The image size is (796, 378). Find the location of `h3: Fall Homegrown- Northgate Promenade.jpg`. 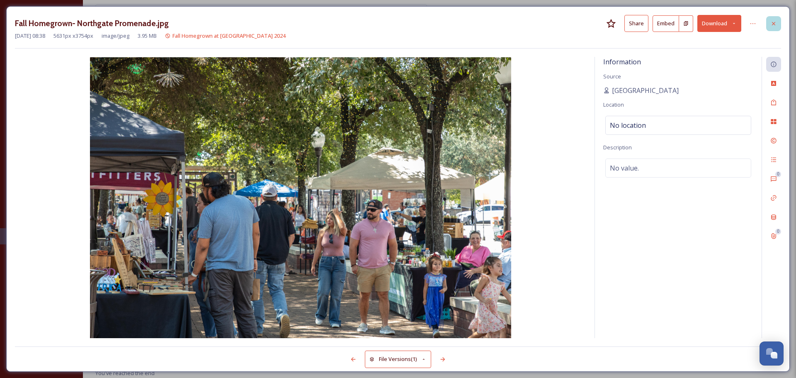

h3: Fall Homegrown- Northgate Promenade.jpg is located at coordinates (92, 23).